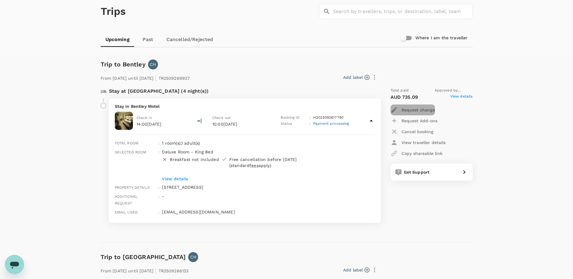  Describe the element at coordinates (423, 142) in the screenshot. I see `p: View traveller details` at that location.